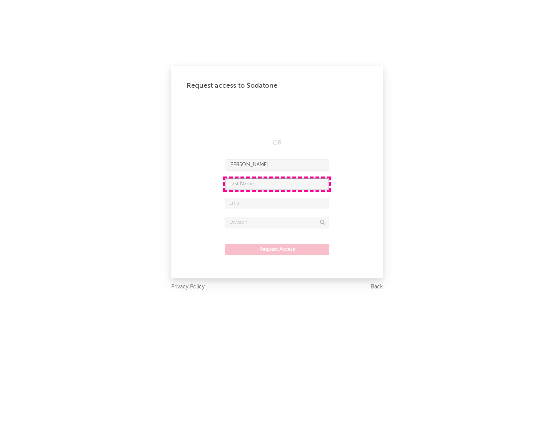 Image resolution: width=554 pixels, height=423 pixels. Describe the element at coordinates (277, 223) in the screenshot. I see `input: Division` at that location.